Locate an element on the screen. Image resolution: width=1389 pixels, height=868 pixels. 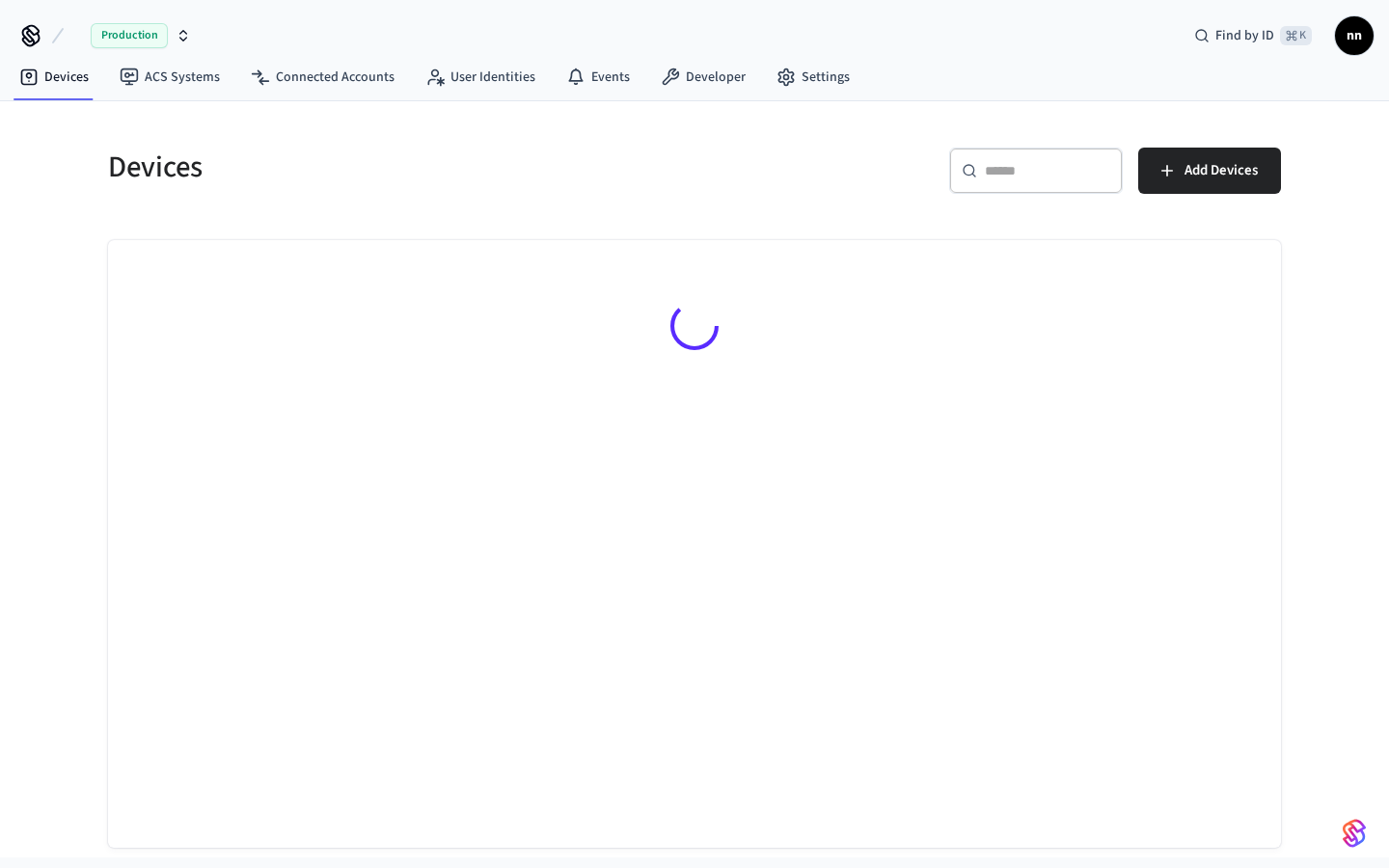
a: Developer is located at coordinates (704, 77).